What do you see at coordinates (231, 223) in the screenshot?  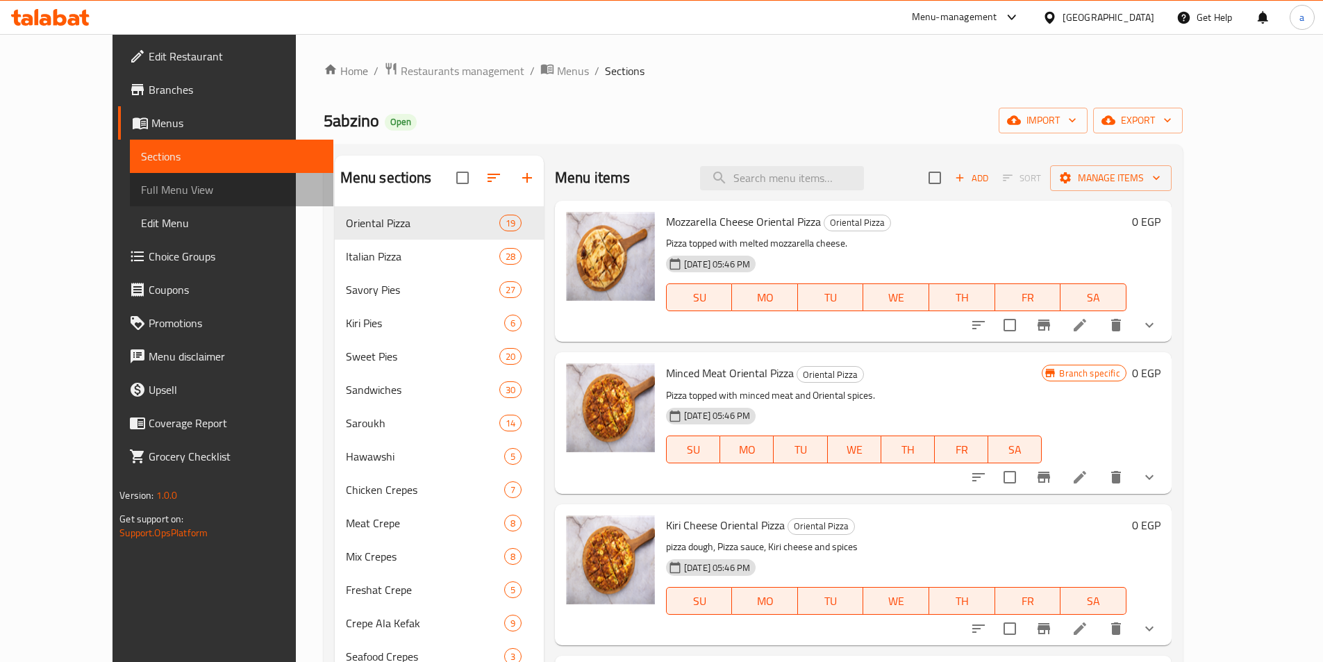 I see `a: Edit Menu` at bounding box center [231, 223].